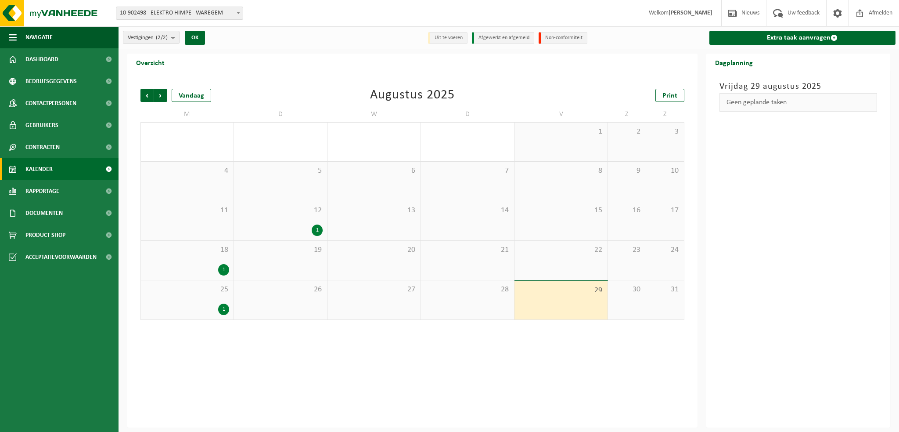 The height and width of the screenshot is (432, 899). What do you see at coordinates (187, 289) in the screenshot?
I see `span: 25` at bounding box center [187, 289].